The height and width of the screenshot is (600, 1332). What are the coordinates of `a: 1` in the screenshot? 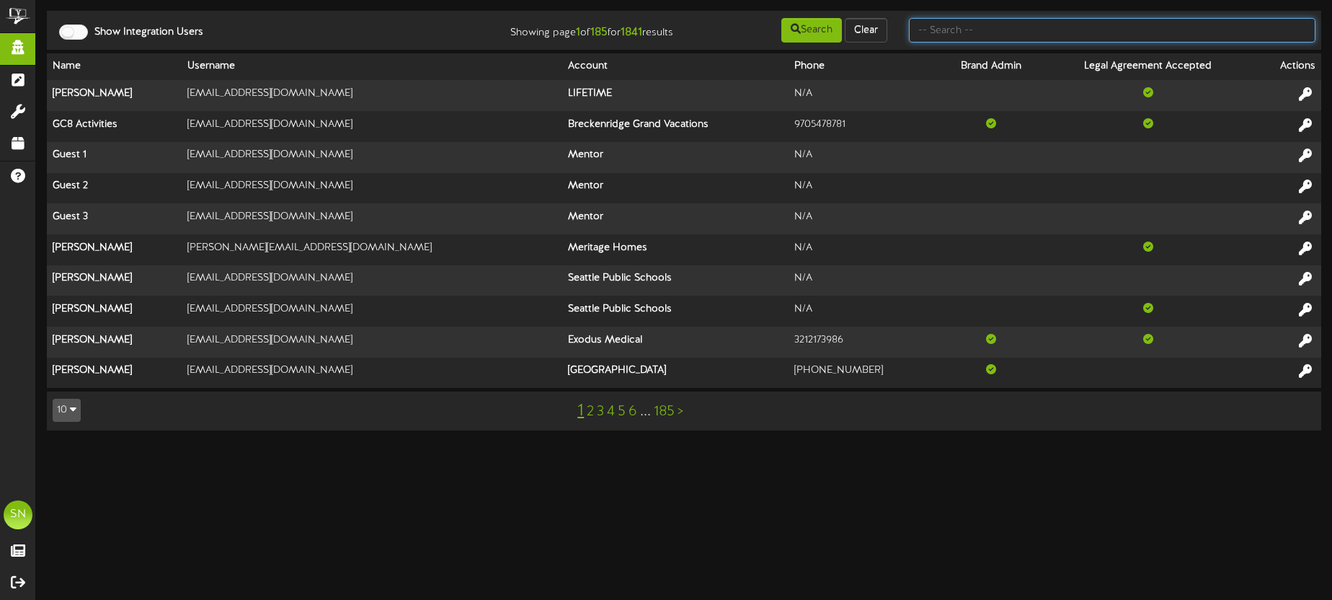 It's located at (580, 411).